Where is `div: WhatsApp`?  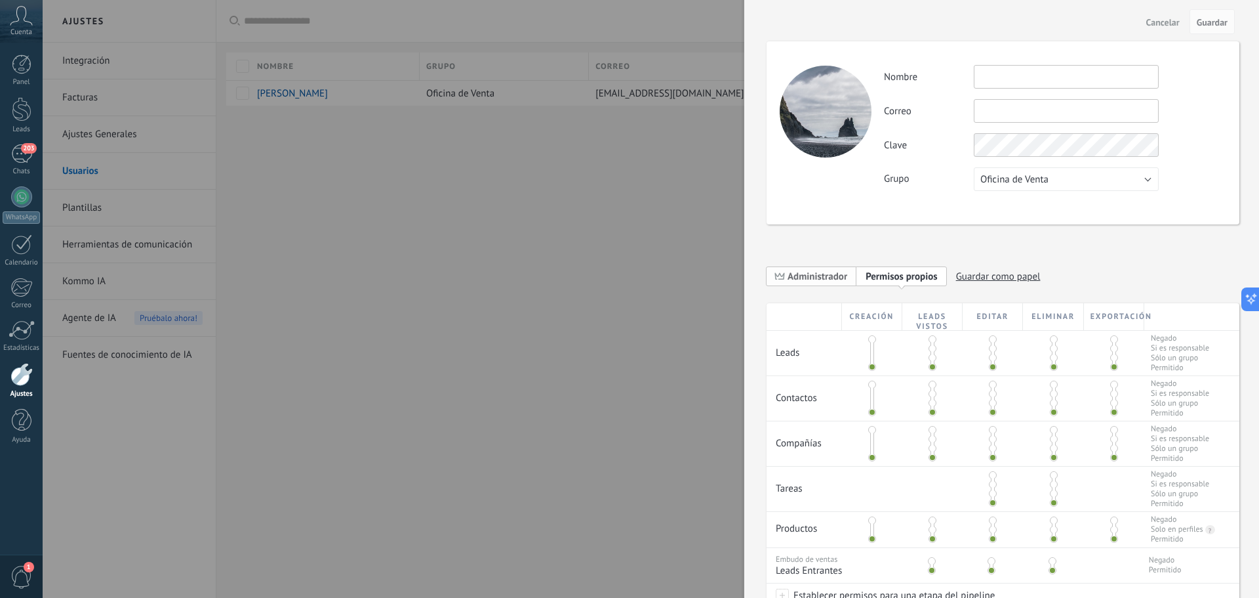 div: WhatsApp is located at coordinates (21, 217).